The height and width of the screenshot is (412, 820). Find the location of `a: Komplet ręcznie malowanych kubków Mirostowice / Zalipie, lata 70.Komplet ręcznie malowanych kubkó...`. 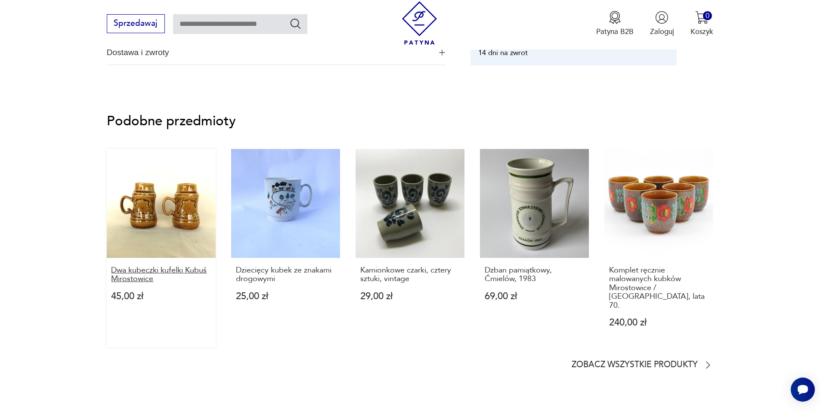

a: Komplet ręcznie malowanych kubków Mirostowice / Zalipie, lata 70.Komplet ręcznie malowanych kubkó... is located at coordinates (658, 248).